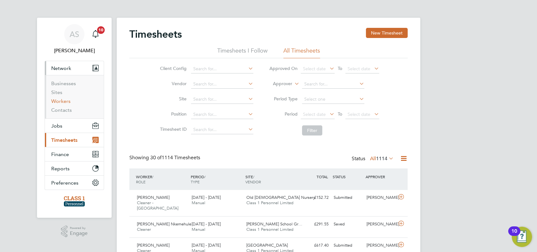 Image resolution: width=537 pixels, height=252 pixels. Describe the element at coordinates (333, 99) in the screenshot. I see `input: Select one` at that location.